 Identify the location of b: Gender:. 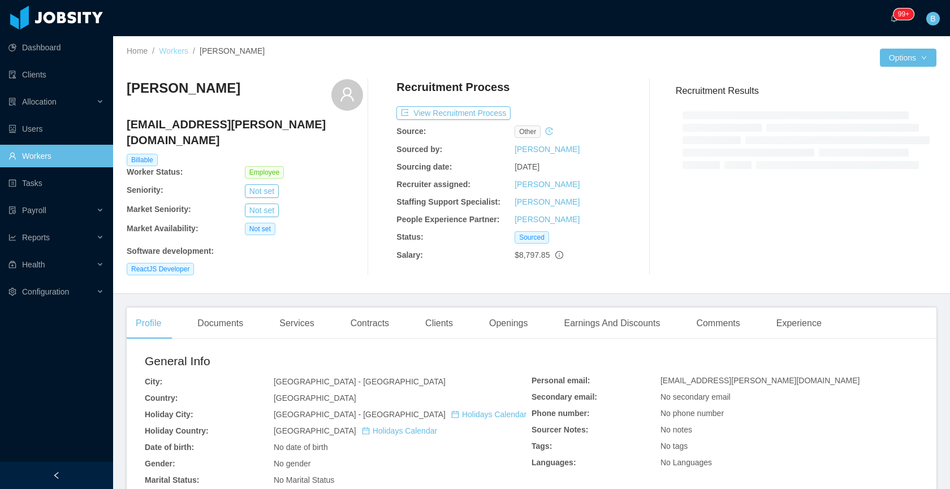
(160, 464).